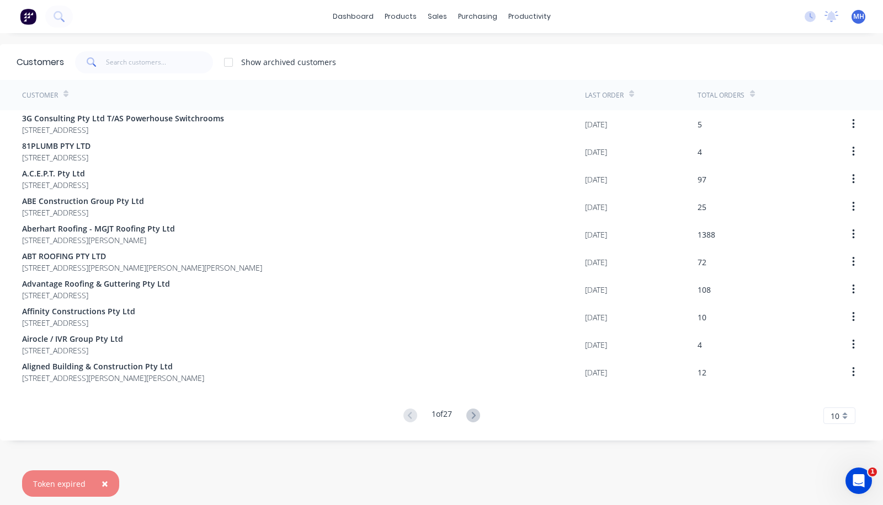 This screenshot has width=883, height=505. Describe the element at coordinates (55, 173) in the screenshot. I see `span: A.C.E.P.T. Pty Ltd` at that location.